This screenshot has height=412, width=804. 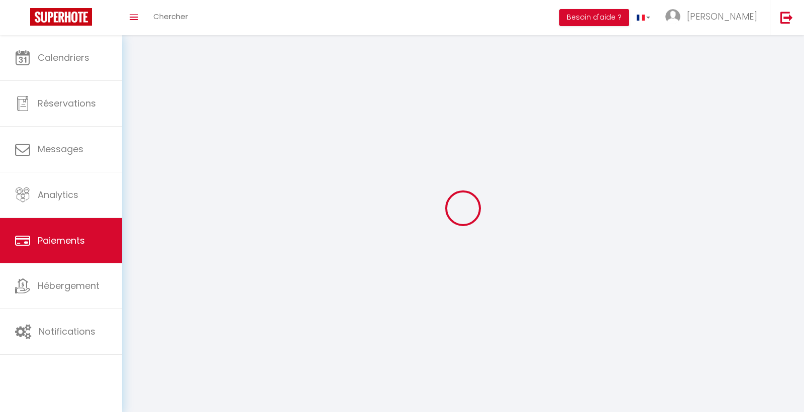 I want to click on img: logout, so click(x=786, y=17).